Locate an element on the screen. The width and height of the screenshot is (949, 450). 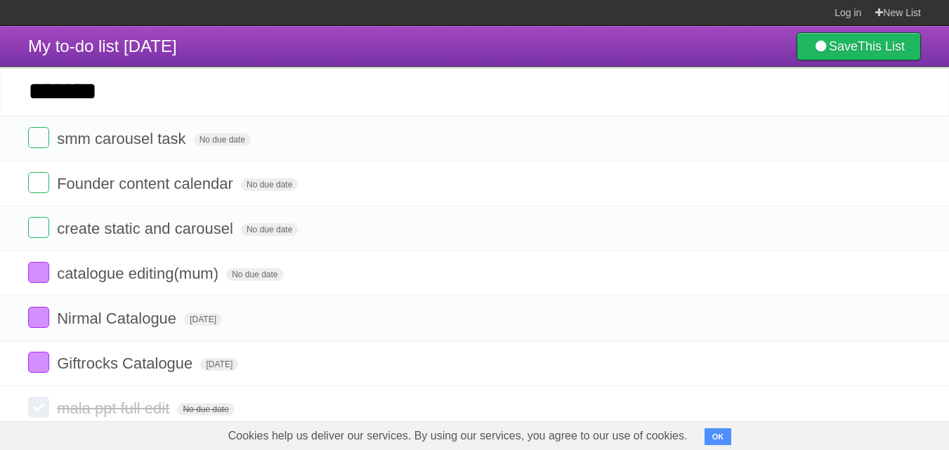
button: OK is located at coordinates (718, 437).